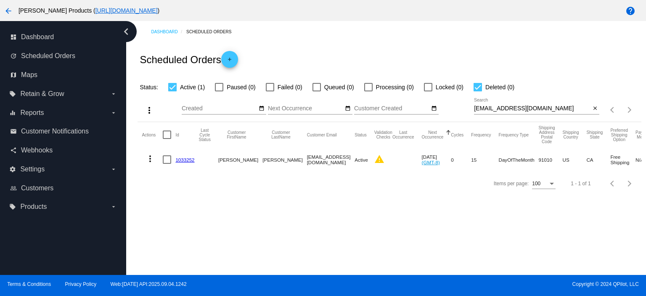 This screenshot has height=296, width=646. Describe the element at coordinates (81, 284) in the screenshot. I see `a: Privacy Policy` at that location.